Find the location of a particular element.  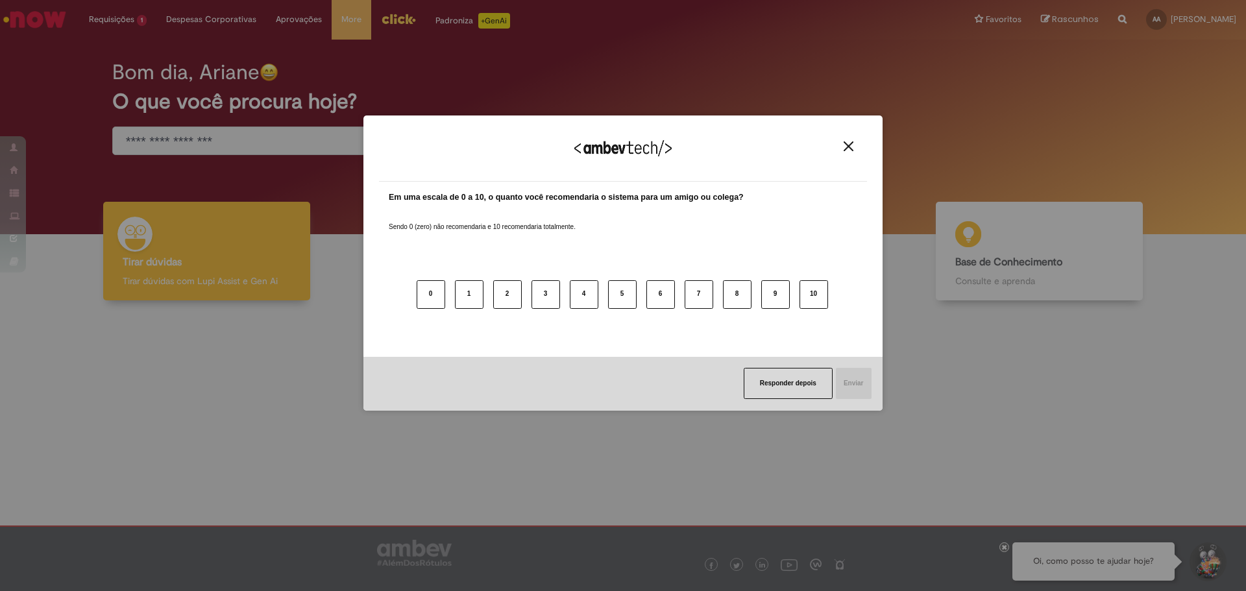

button: 9 is located at coordinates (776, 295).